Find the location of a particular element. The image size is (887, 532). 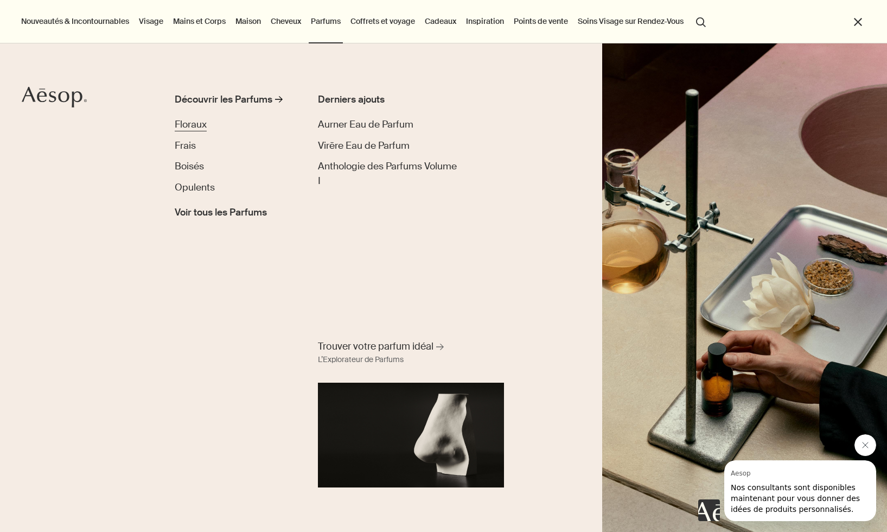

a: Soins Visage sur Rendez-Vous is located at coordinates (630, 21).